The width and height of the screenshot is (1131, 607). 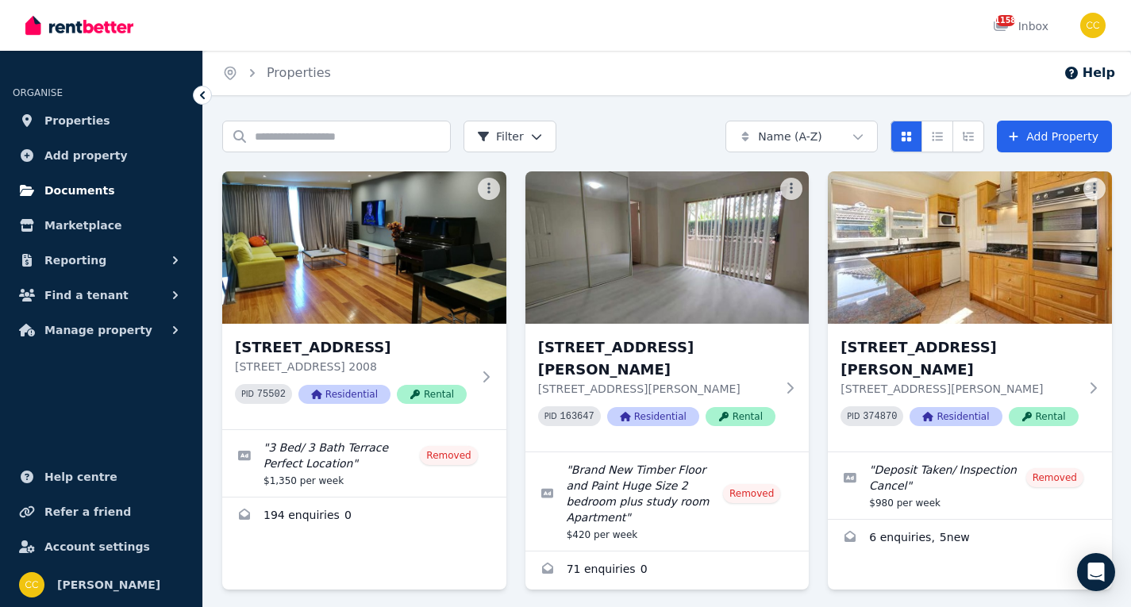 I want to click on span: Add property, so click(x=86, y=156).